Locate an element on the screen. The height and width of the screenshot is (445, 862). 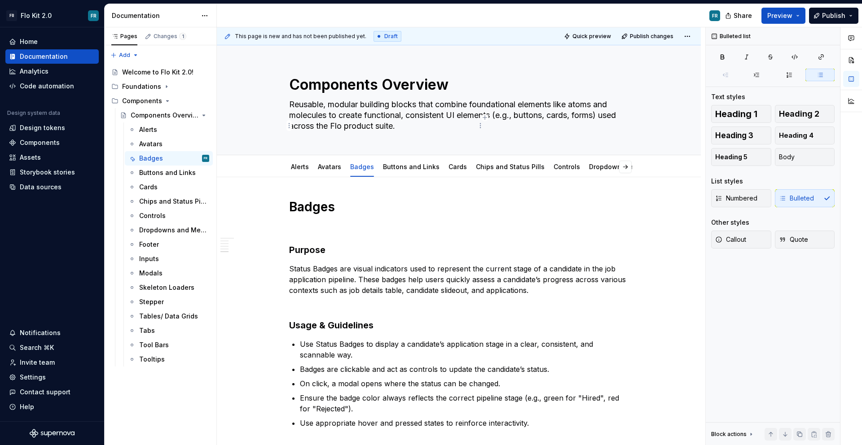
button: Publish is located at coordinates (834, 16).